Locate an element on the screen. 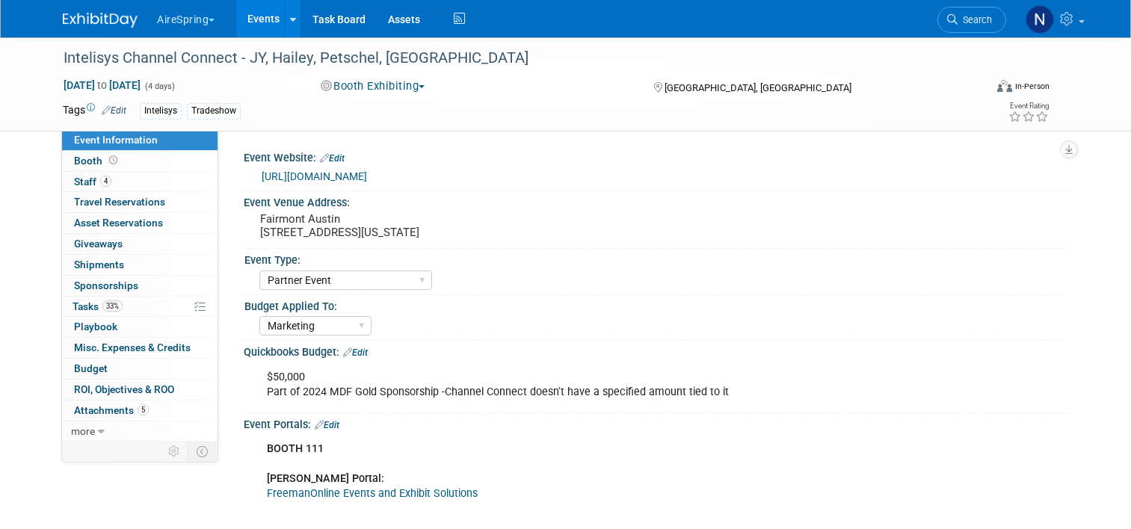  a: Event Information is located at coordinates (140, 140).